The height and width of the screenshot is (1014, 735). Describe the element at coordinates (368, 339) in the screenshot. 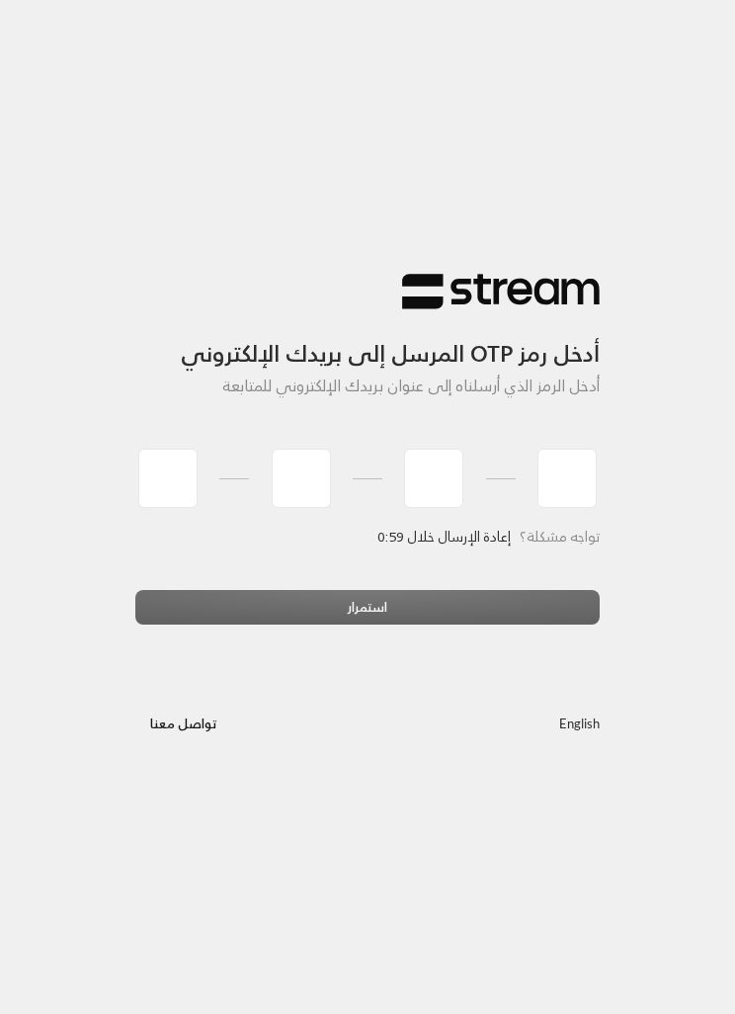

I see `h3: أدخل رمز OTP المرسل إلى بريدك الإلكتروني` at that location.